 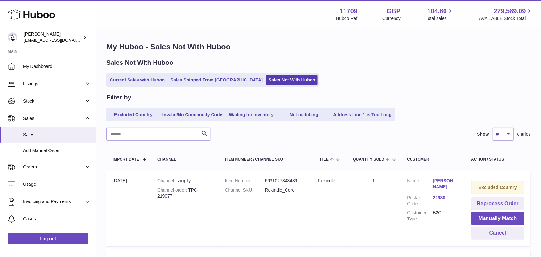 What do you see at coordinates (437, 11) in the screenshot?
I see `span: 104.86` at bounding box center [437, 11].